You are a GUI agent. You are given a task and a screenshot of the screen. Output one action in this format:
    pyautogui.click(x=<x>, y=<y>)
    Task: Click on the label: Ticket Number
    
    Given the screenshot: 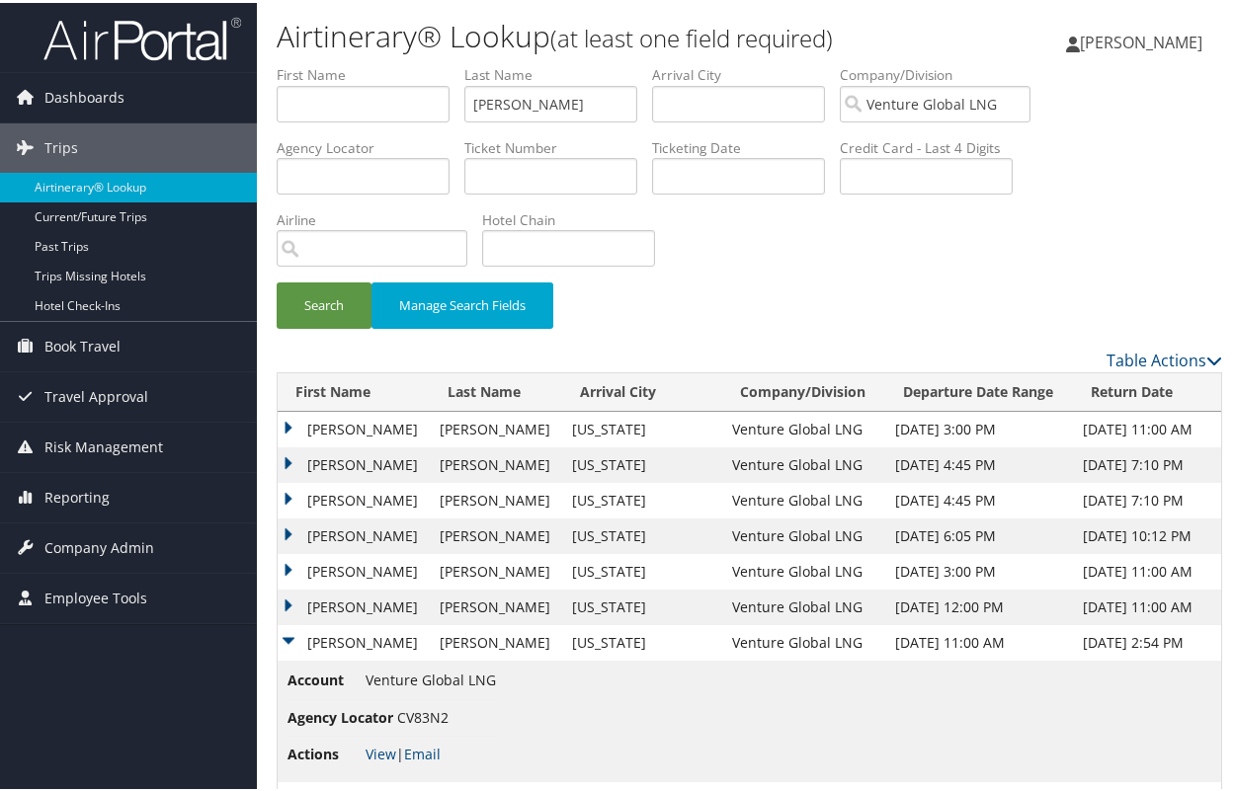 What is the action you would take?
    pyautogui.click(x=558, y=145)
    